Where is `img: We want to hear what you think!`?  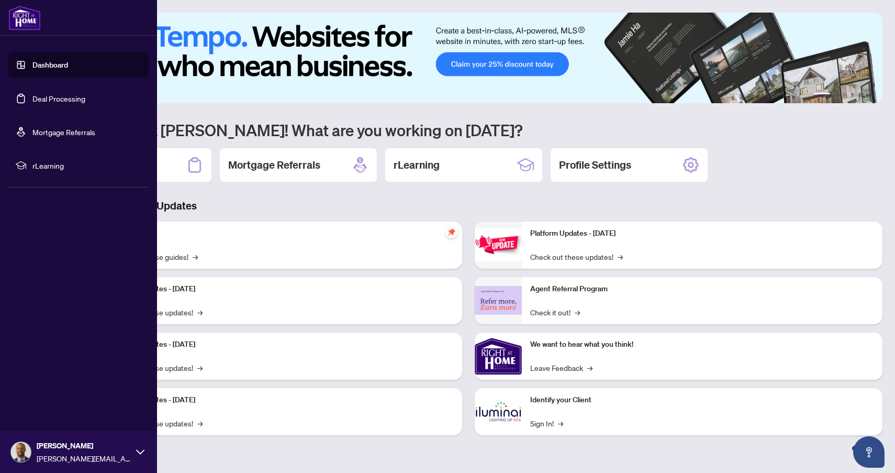
img: We want to hear what you think! is located at coordinates (498, 356).